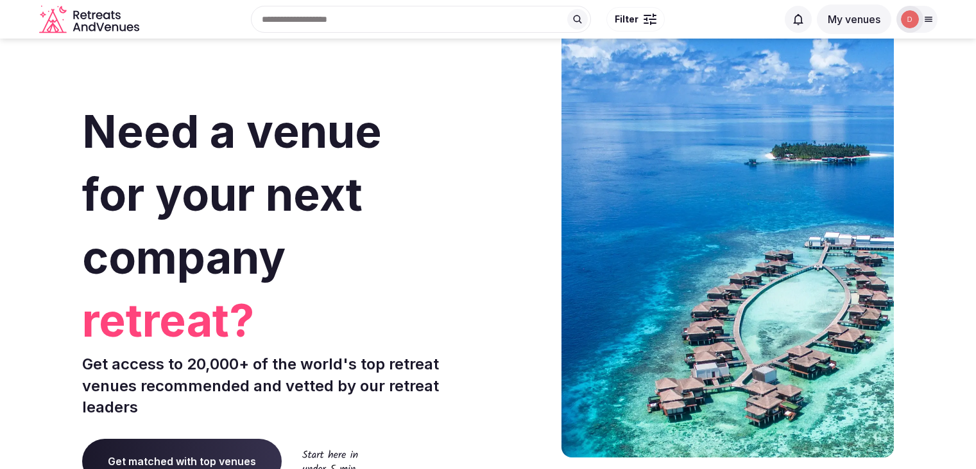 This screenshot has width=976, height=469. What do you see at coordinates (635, 19) in the screenshot?
I see `button: Filter` at bounding box center [635, 19].